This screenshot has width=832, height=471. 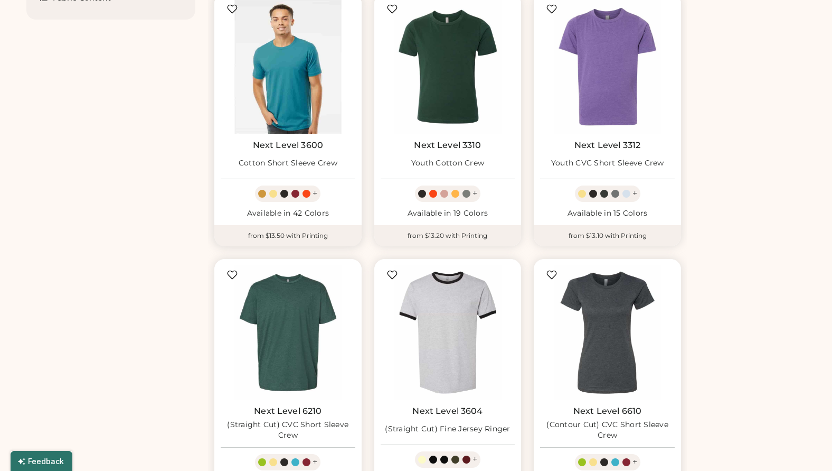 What do you see at coordinates (447, 429) in the screenshot?
I see `div: (Straight Cut) Fine Jersey Ringer` at bounding box center [447, 429].